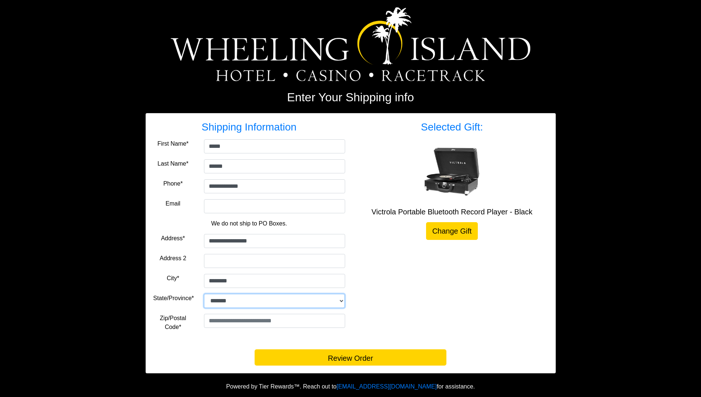 This screenshot has height=397, width=701. Describe the element at coordinates (173, 238) in the screenshot. I see `label: Address*` at that location.